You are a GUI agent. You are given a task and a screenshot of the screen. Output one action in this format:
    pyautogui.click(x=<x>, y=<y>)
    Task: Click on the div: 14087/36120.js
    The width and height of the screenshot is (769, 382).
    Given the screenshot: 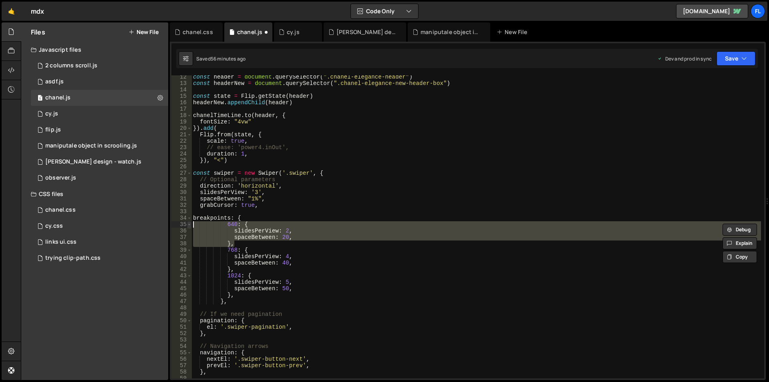 What is the action you would take?
    pyautogui.click(x=99, y=146)
    